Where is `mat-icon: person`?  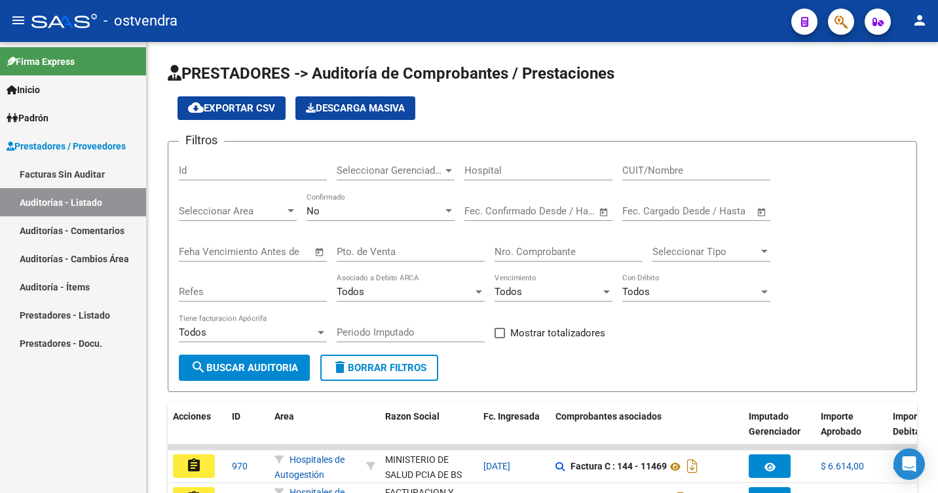
mat-icon: person is located at coordinates (920, 20).